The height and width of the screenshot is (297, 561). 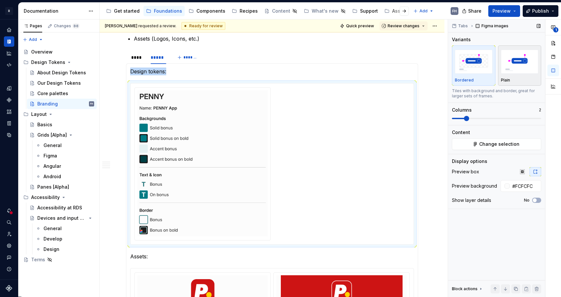 I want to click on span: Publish, so click(x=540, y=11).